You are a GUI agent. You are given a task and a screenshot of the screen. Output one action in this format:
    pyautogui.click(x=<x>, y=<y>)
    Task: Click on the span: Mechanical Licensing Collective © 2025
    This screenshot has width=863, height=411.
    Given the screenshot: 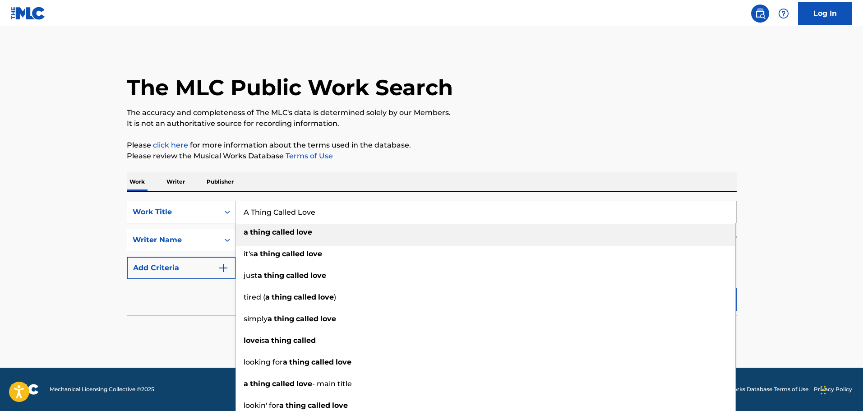 What is the action you would take?
    pyautogui.click(x=102, y=389)
    